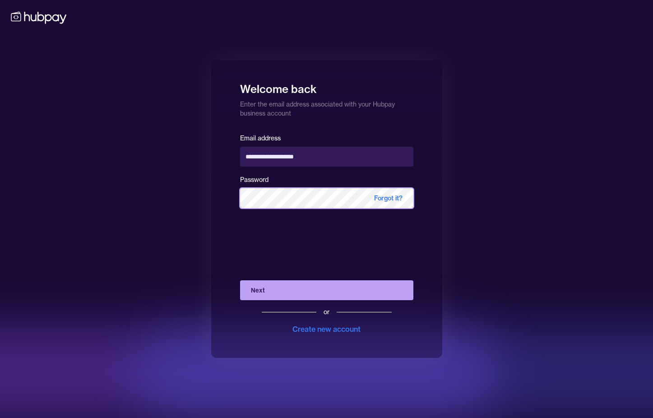  I want to click on div: Create new account, so click(326, 329).